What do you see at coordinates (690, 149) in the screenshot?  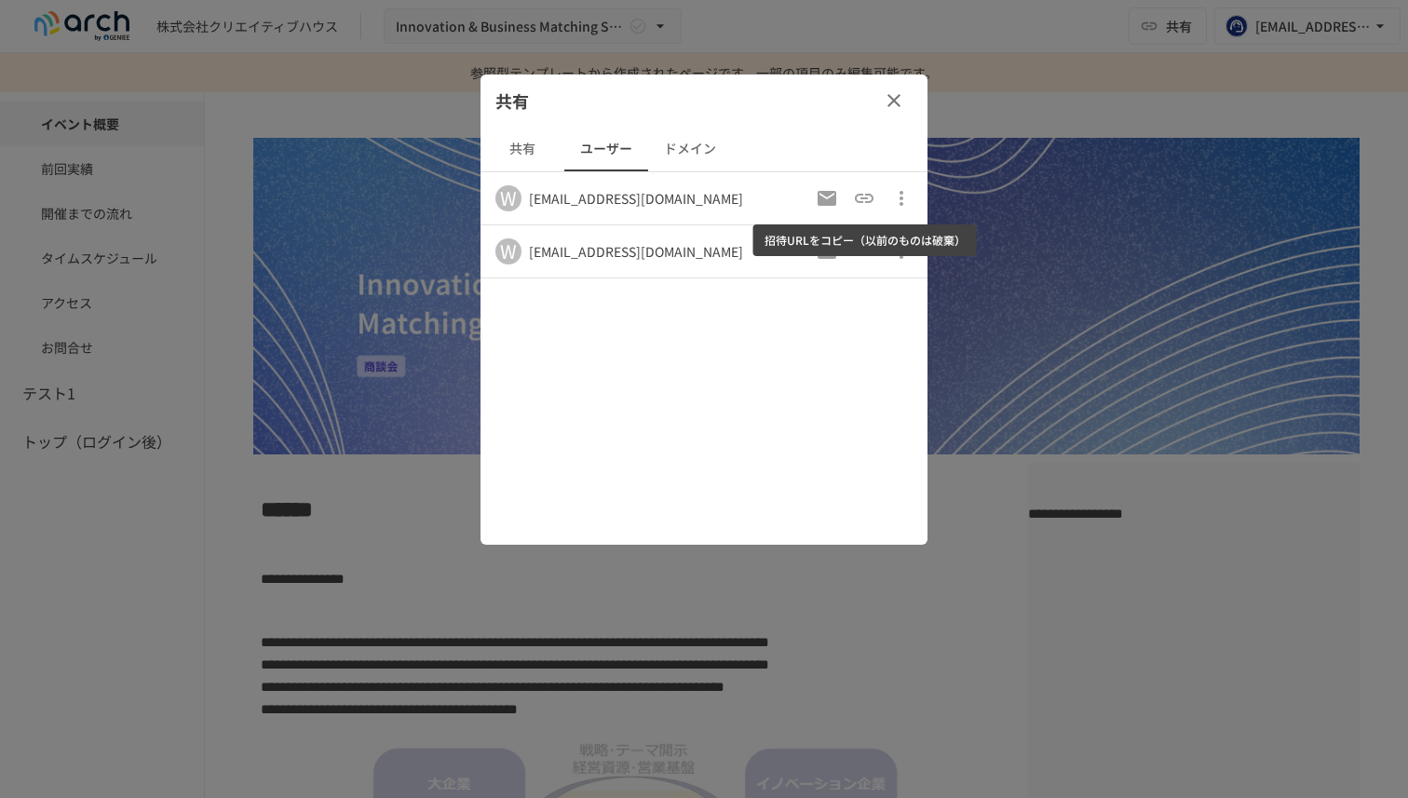 I see `button: ドメイン` at bounding box center [690, 149].